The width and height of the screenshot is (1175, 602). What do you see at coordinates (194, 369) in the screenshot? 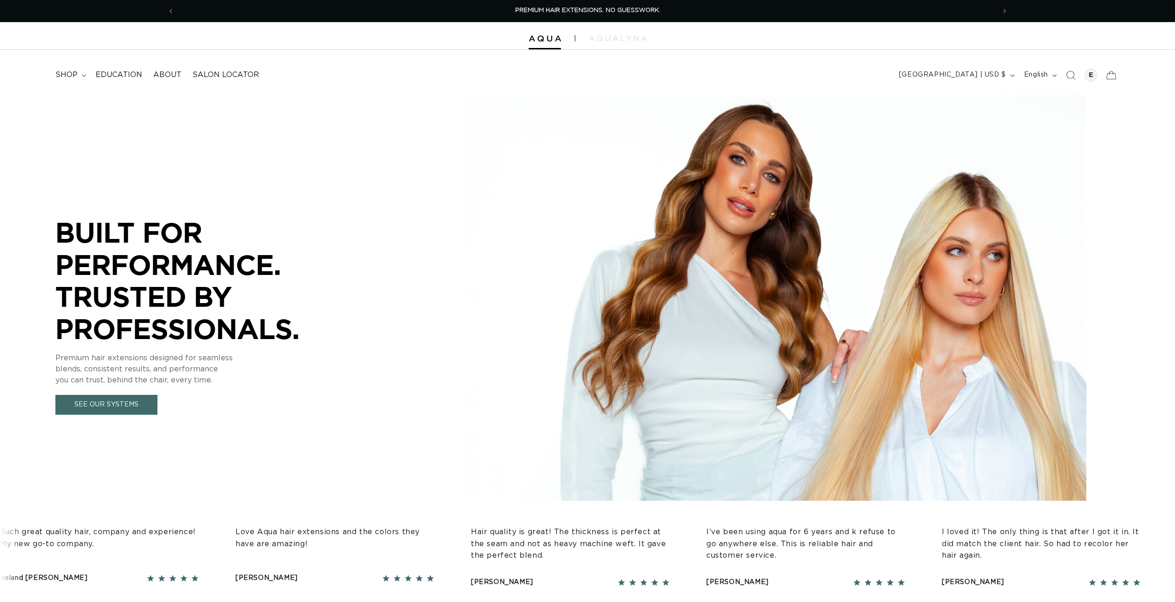
I see `p: Premium hair extensions designed for seamless blends, consistent results, and performance you can...` at bounding box center [194, 369].